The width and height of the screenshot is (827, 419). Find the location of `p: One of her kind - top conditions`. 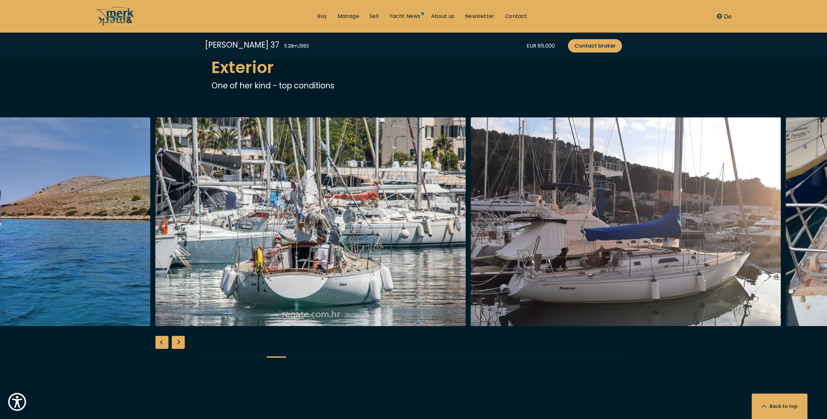

p: One of her kind - top conditions is located at coordinates (414, 85).